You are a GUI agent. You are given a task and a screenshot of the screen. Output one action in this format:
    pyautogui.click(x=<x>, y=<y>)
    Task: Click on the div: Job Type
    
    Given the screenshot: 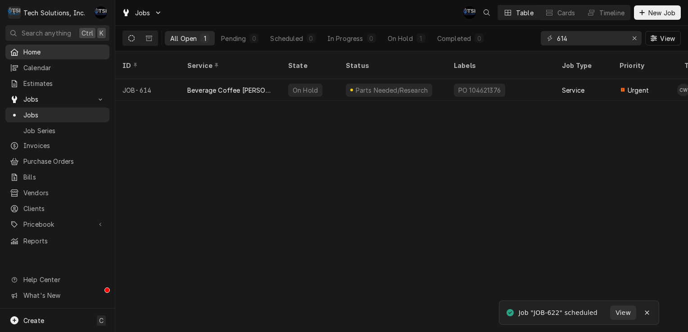 What is the action you would take?
    pyautogui.click(x=584, y=65)
    